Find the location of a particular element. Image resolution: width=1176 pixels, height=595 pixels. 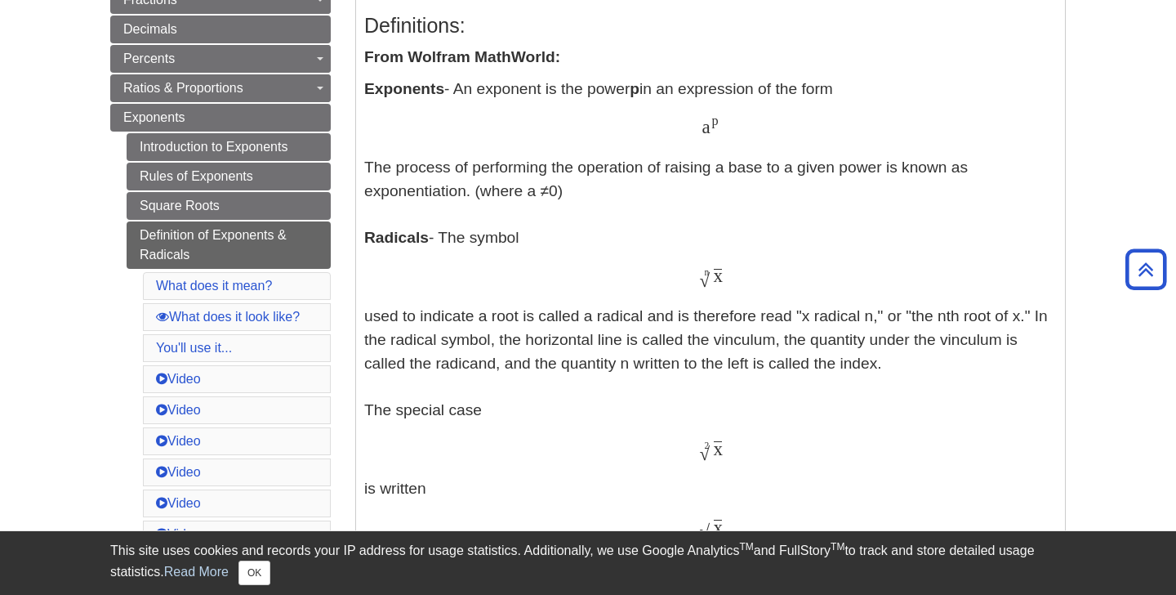

span: 2 is located at coordinates (707, 445).